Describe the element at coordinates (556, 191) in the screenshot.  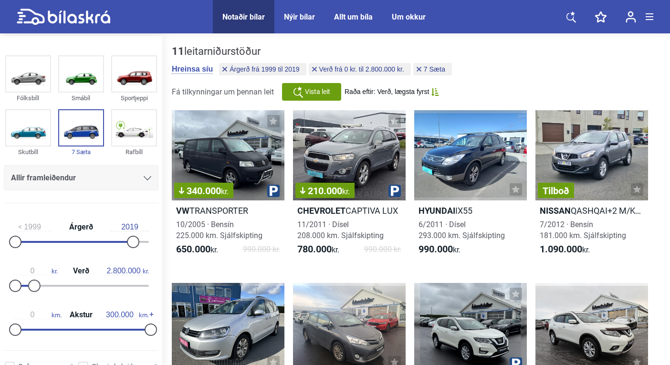
I see `span: Tilboð` at that location.